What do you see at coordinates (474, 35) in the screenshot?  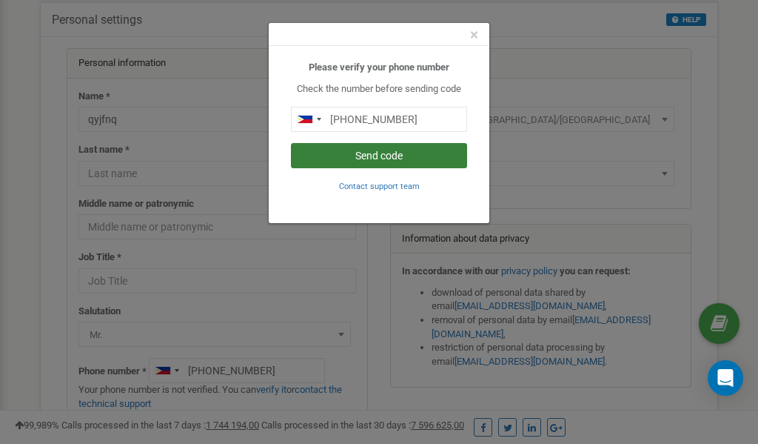 I see `button: Close` at bounding box center [474, 35].